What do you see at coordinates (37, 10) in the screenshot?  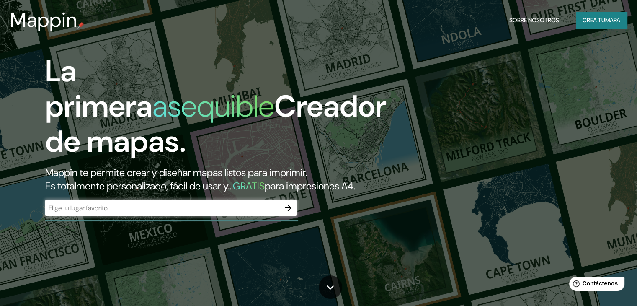 I see `font: Contáctenos` at bounding box center [37, 10].